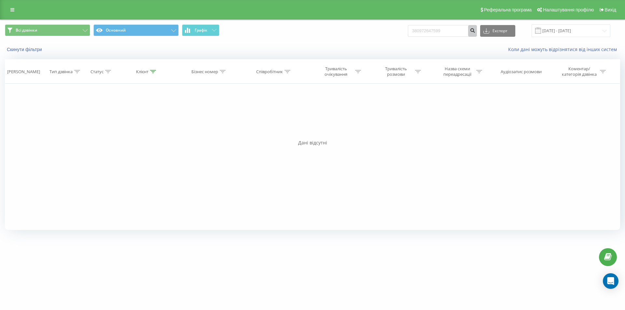  I want to click on div: Open Intercom Messenger, so click(611, 281).